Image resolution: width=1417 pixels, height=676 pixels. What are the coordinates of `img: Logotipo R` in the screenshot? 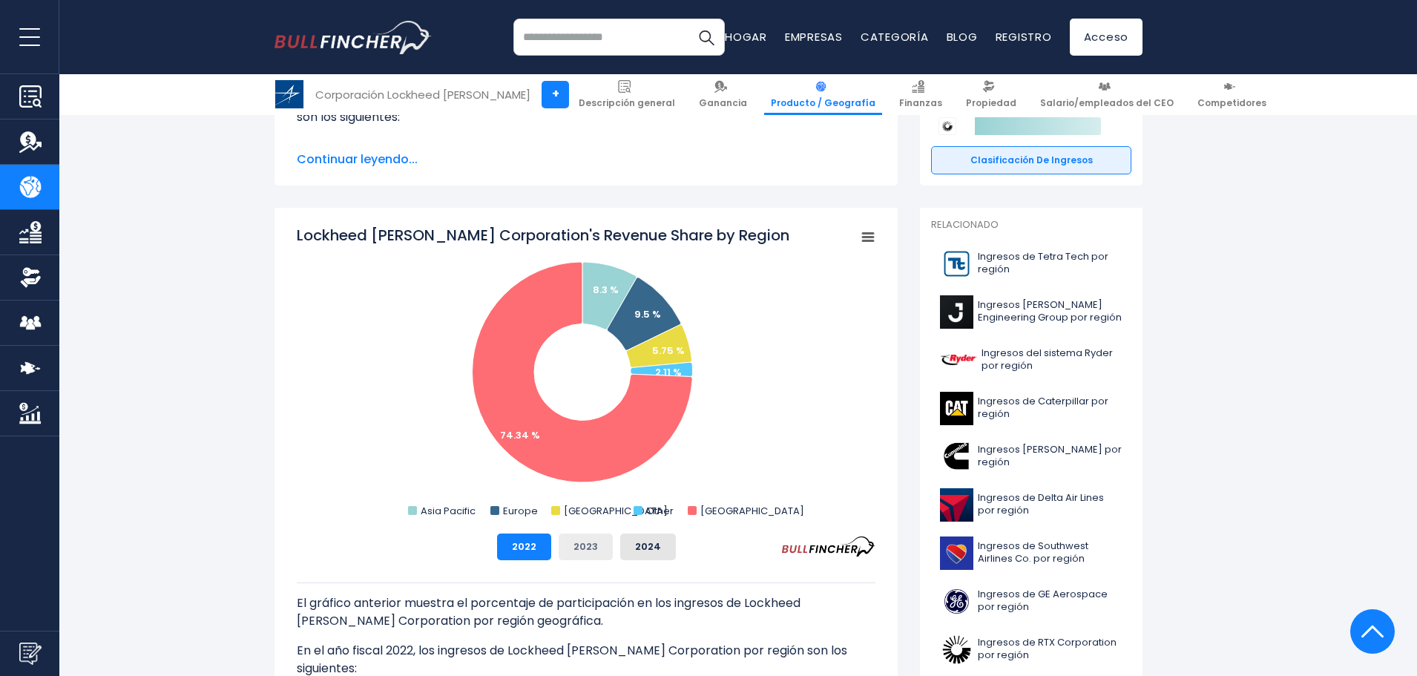 It's located at (958, 360).